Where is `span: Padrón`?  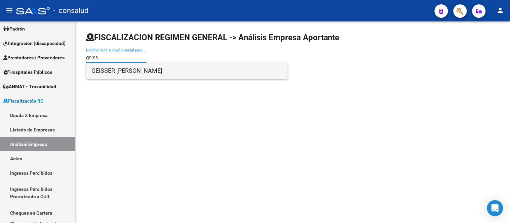 span: Padrón is located at coordinates (14, 29).